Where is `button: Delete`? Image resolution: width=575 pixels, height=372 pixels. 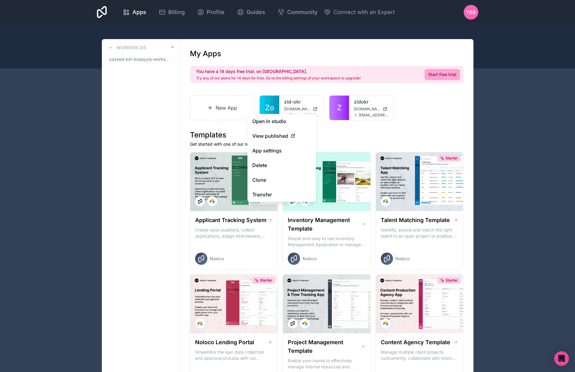
button: Delete is located at coordinates (282, 165).